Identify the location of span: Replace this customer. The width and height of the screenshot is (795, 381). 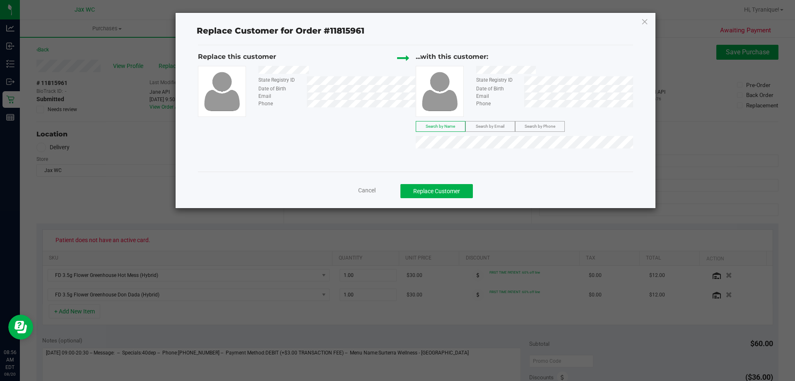
(237, 56).